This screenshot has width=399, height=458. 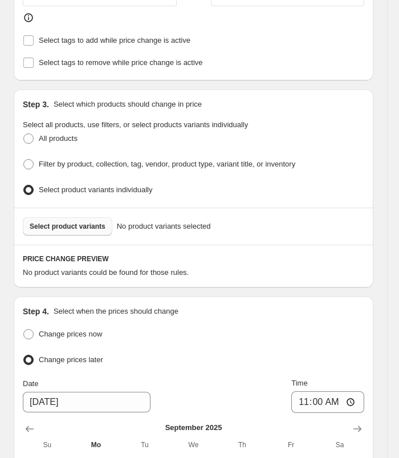 I want to click on span: Select tags to remove while price change is active, so click(x=121, y=62).